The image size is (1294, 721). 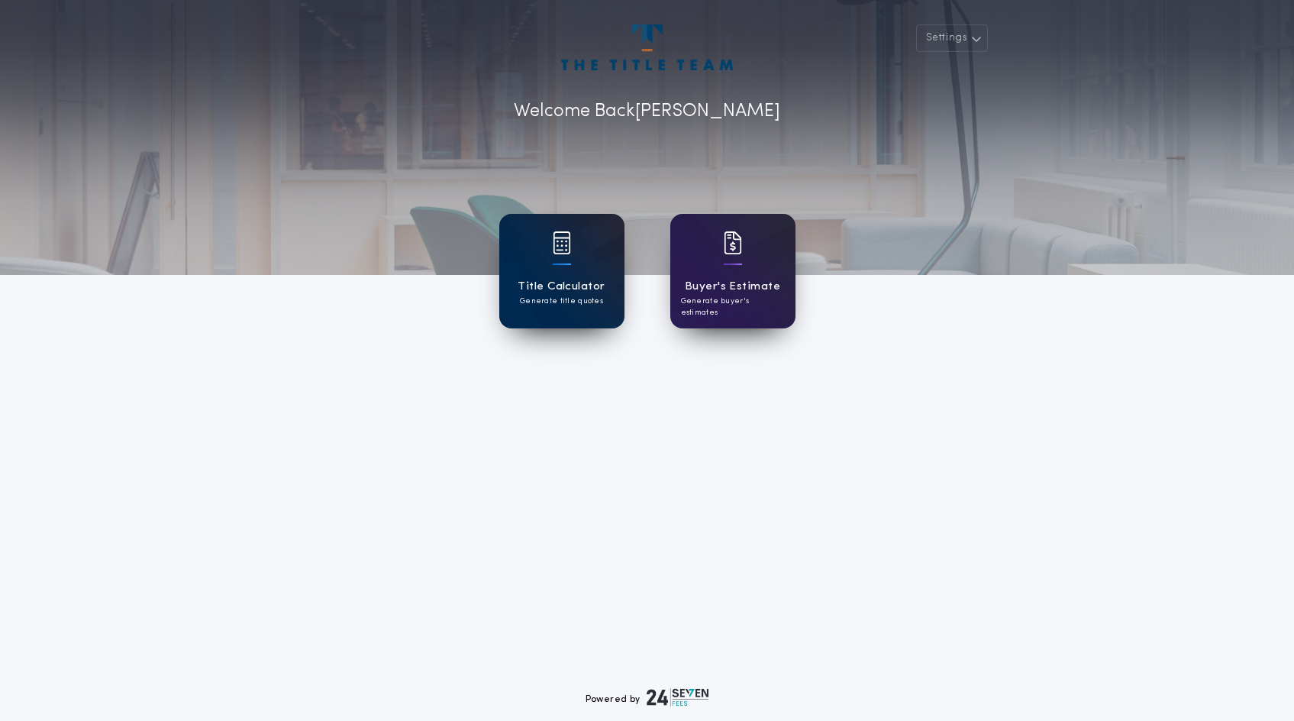 I want to click on h1: Title Calculator, so click(x=561, y=286).